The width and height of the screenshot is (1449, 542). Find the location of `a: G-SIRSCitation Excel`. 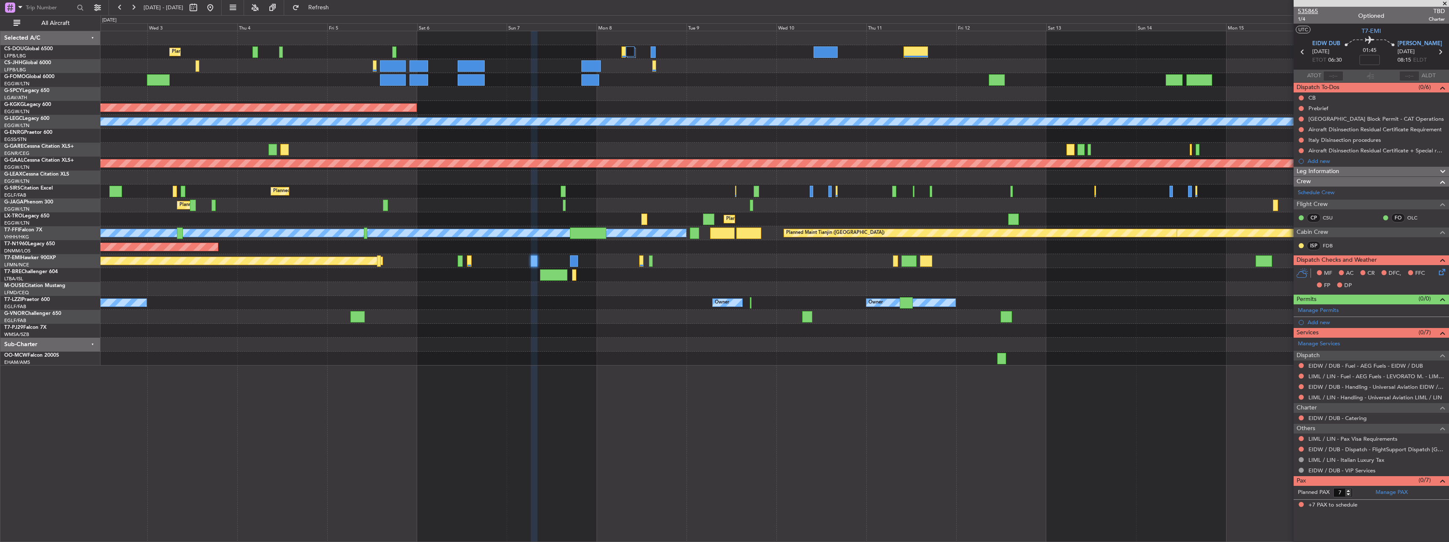

a: G-SIRSCitation Excel is located at coordinates (28, 188).